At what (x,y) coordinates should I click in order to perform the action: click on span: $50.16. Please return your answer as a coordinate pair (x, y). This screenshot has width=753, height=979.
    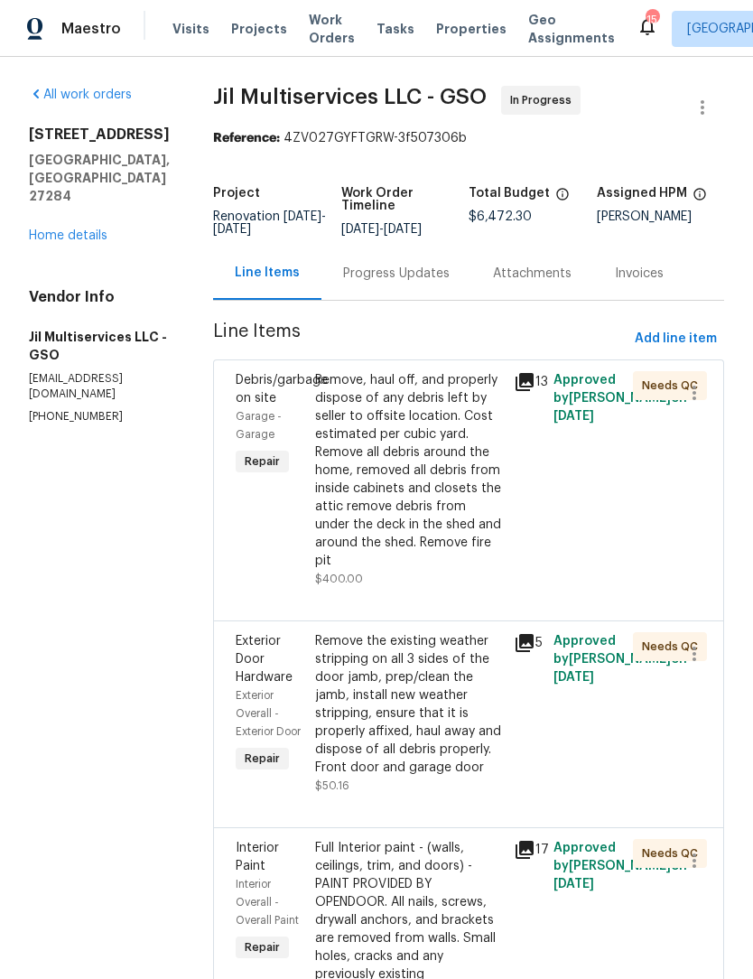
    Looking at the image, I should click on (332, 786).